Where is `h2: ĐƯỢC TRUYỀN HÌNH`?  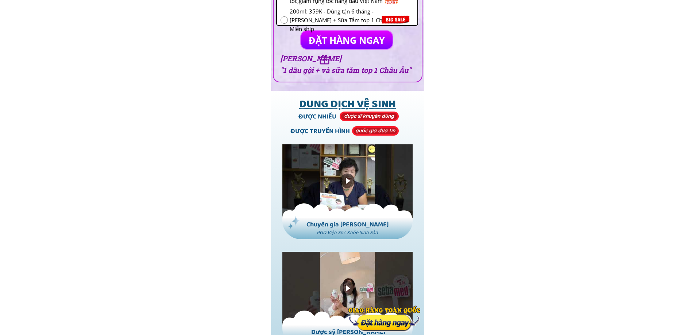 h2: ĐƯỢC TRUYỀN HÌNH is located at coordinates (320, 132).